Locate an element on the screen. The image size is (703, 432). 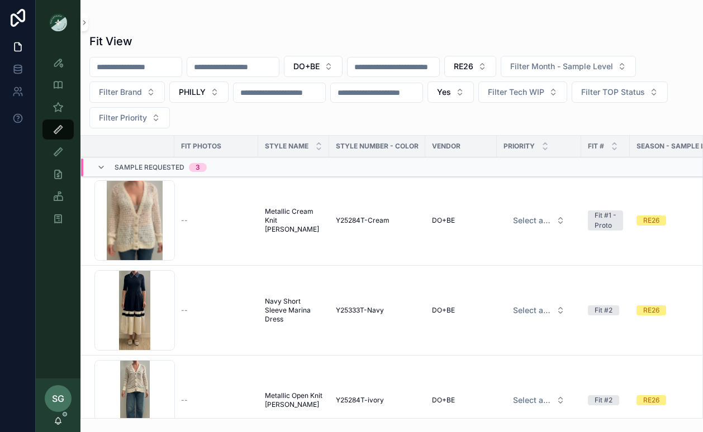
span: Filter TOP Status is located at coordinates (613, 92).